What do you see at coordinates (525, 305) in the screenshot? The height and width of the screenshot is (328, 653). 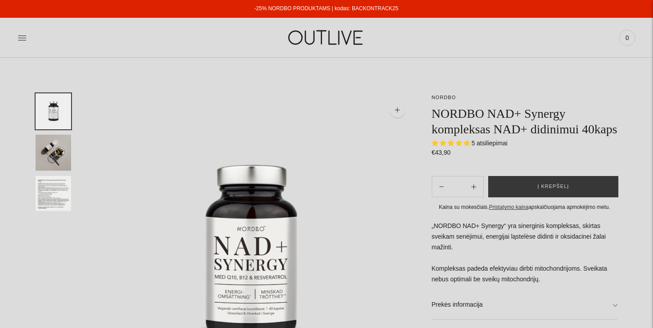 I see `a: Prekės informacija` at bounding box center [525, 305].